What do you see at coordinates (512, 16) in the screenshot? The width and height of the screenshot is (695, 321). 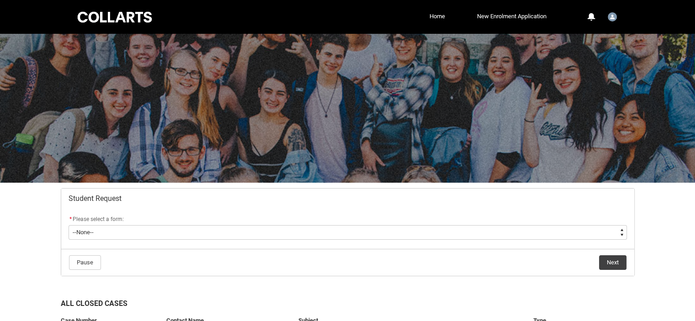 I see `a: New Enrolment Application` at bounding box center [512, 16].